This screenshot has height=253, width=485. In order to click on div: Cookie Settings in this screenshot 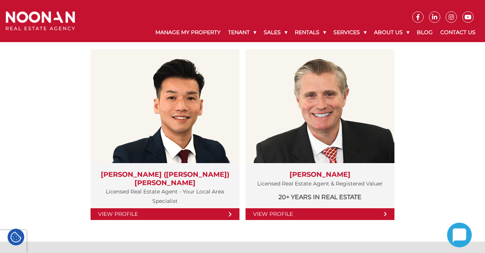, I will do `click(16, 237)`.